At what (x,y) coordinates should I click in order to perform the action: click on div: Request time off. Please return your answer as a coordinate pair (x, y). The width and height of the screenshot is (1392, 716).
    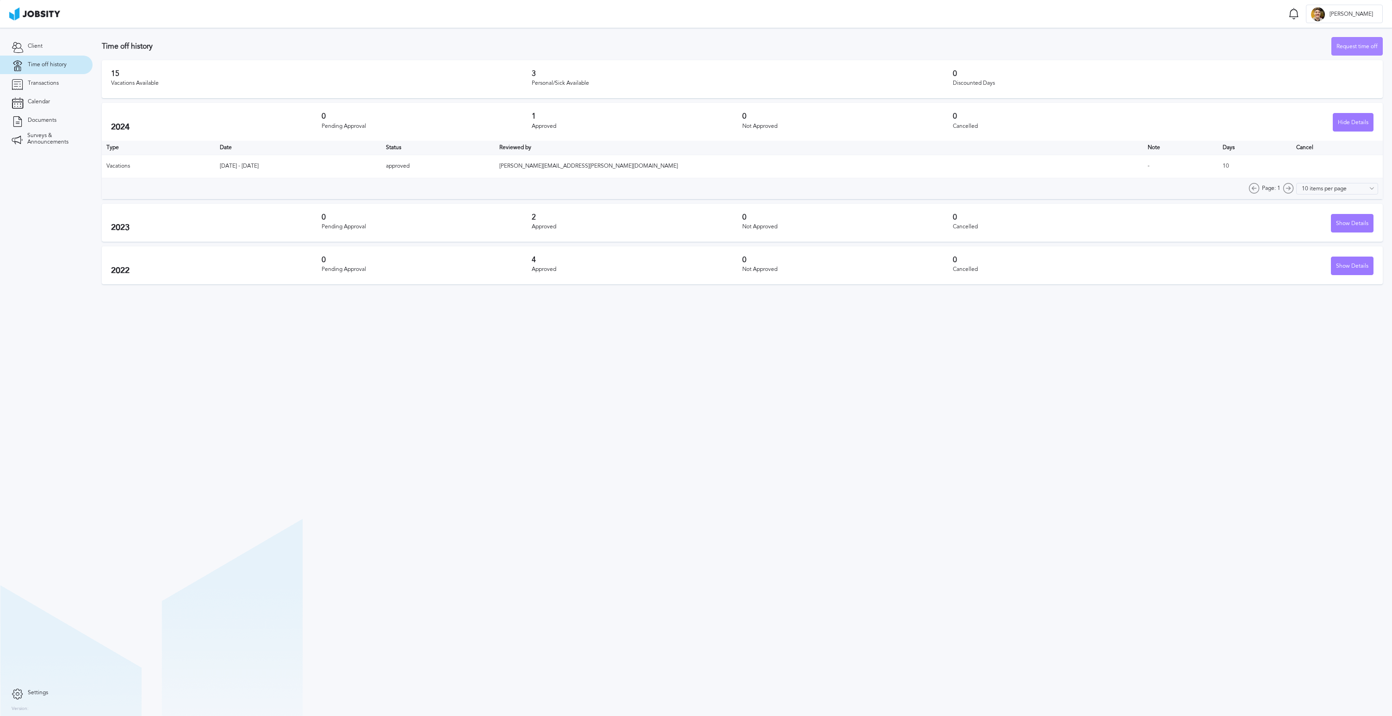
    Looking at the image, I should click on (1357, 47).